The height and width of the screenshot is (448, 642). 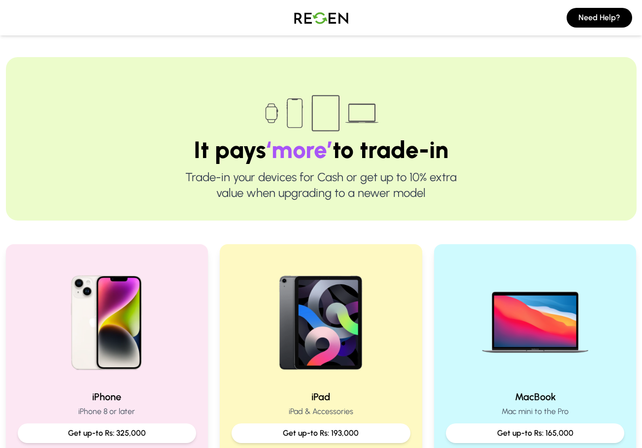 What do you see at coordinates (299, 150) in the screenshot?
I see `span: ‘more’` at bounding box center [299, 150].